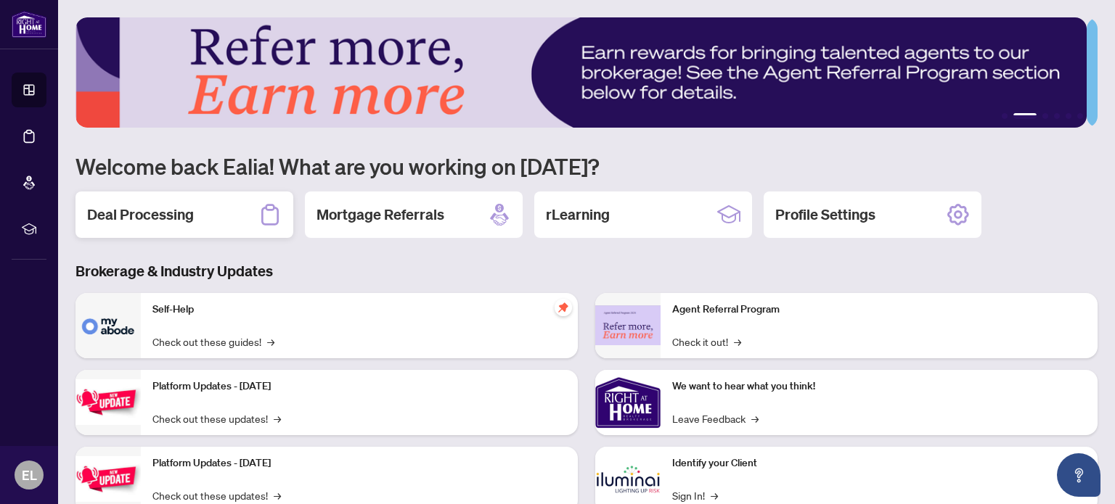 The image size is (1115, 504). I want to click on p: We want to hear what you think!, so click(879, 387).